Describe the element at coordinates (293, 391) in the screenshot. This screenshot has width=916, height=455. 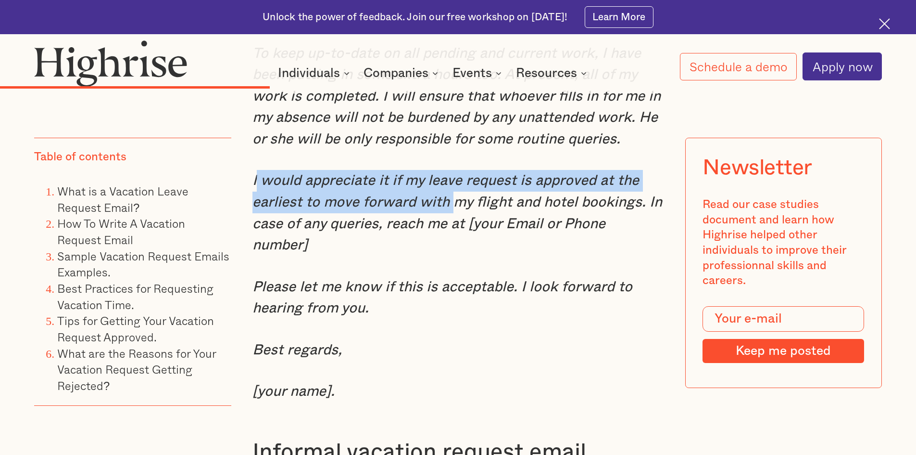
I see `em: [your name].` at that location.